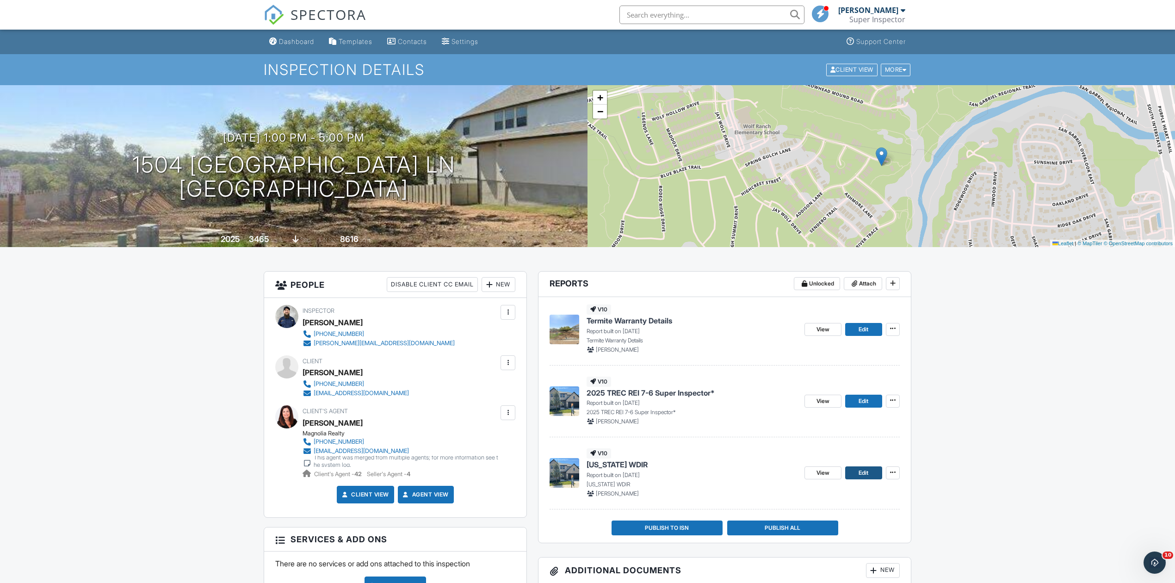 The width and height of the screenshot is (1175, 583). I want to click on span: Client, so click(312, 361).